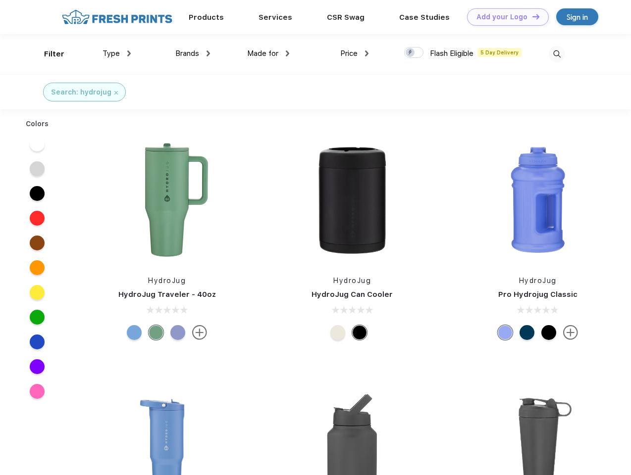 The width and height of the screenshot is (631, 475). I want to click on span: 5 Day Delivery, so click(499, 52).